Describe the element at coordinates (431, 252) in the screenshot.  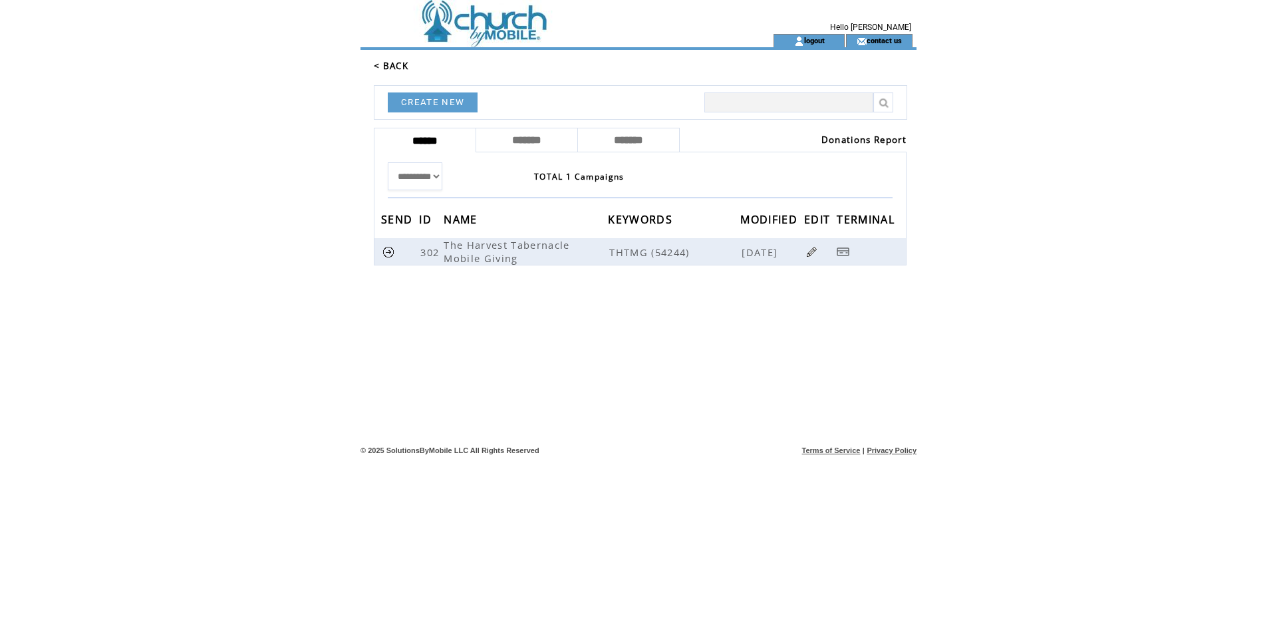
I see `span: 302` at that location.